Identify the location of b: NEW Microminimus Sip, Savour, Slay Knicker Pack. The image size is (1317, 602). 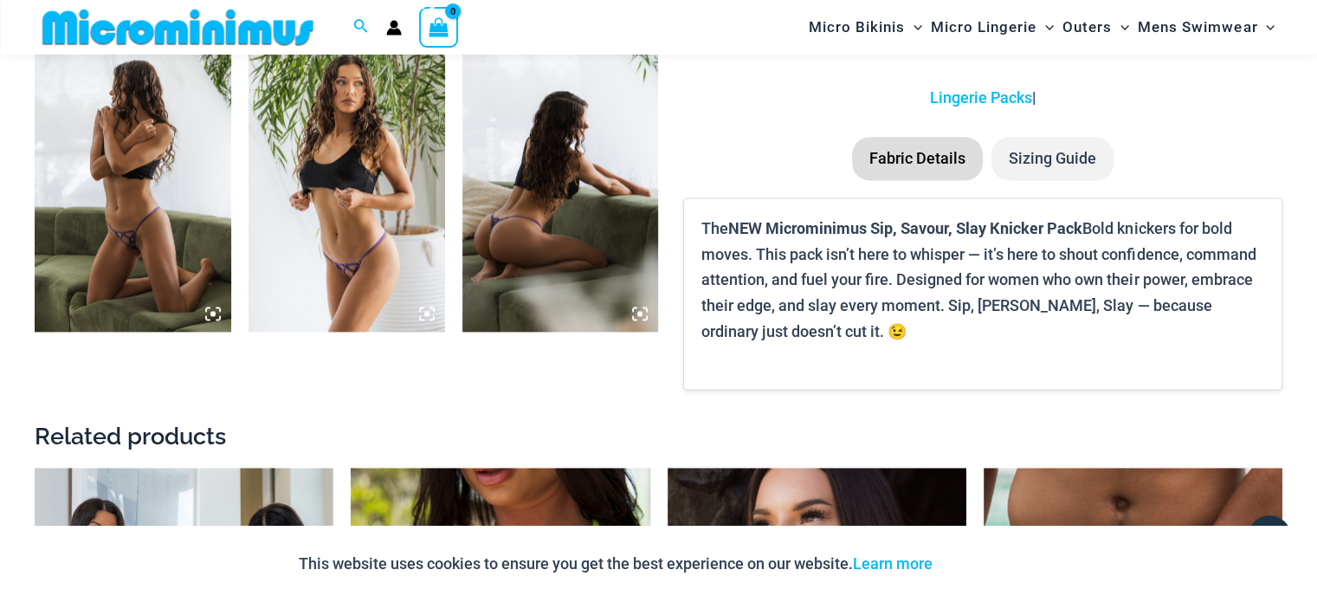
(905, 228).